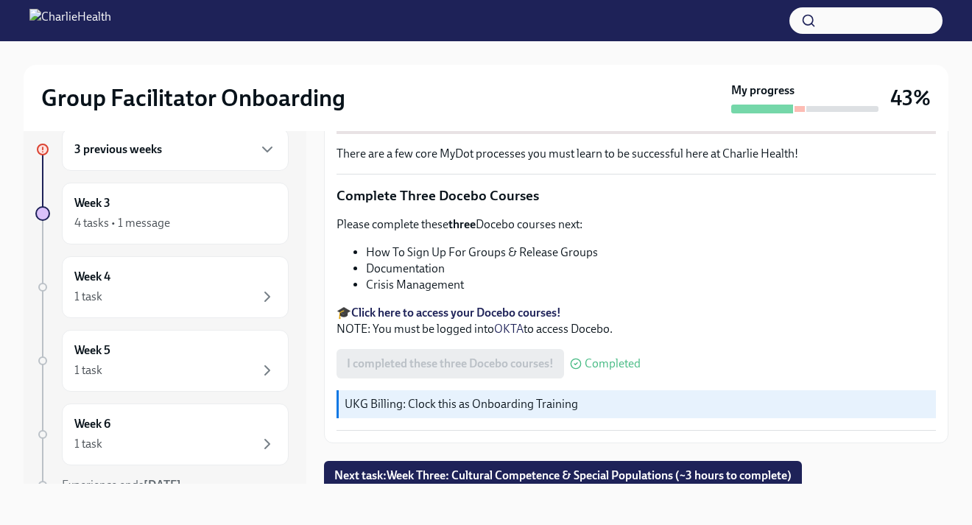 The width and height of the screenshot is (972, 525). I want to click on h6: Week 5, so click(92, 350).